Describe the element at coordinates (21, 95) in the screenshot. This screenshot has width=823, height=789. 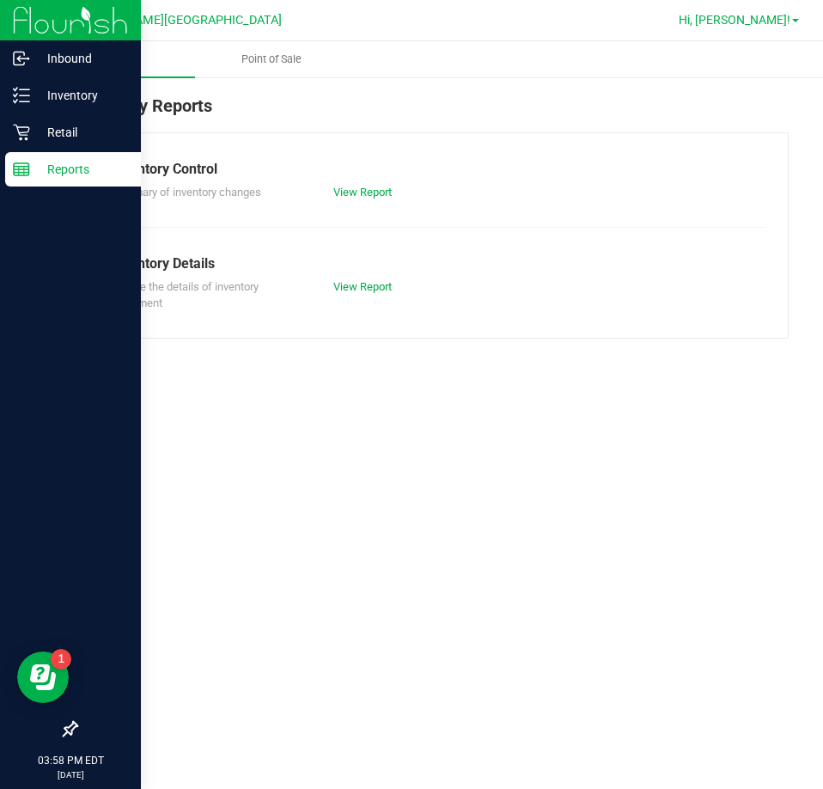
I see `inline-svg: Inventory` at that location.